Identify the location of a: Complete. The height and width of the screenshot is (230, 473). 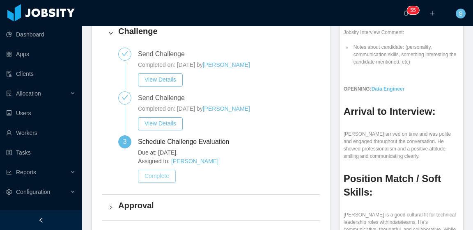
(157, 176).